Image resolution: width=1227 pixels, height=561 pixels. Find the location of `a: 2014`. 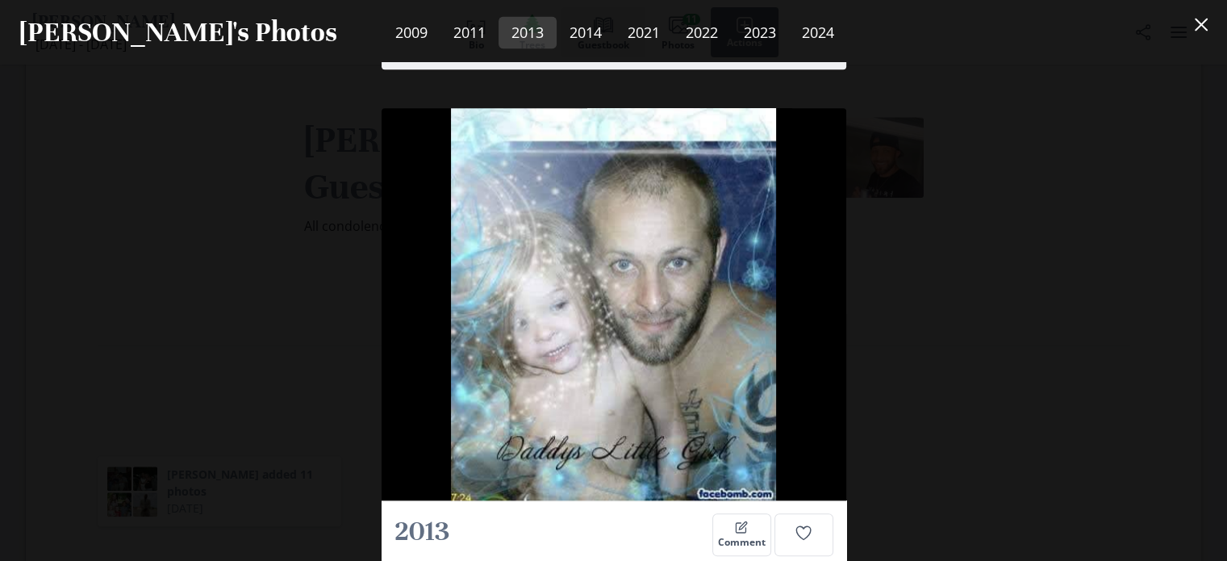

a: 2014 is located at coordinates (586, 32).